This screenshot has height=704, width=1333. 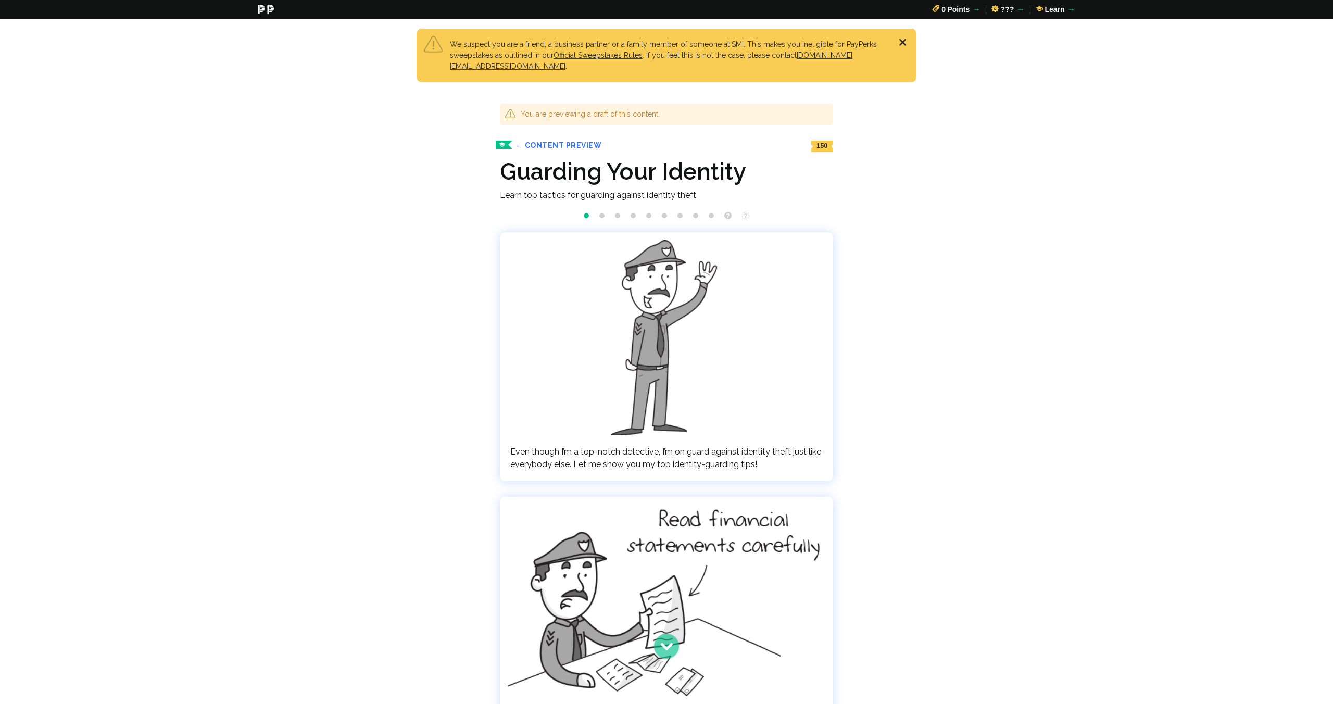 I want to click on span: Worth up to: 150 points, so click(x=822, y=146).